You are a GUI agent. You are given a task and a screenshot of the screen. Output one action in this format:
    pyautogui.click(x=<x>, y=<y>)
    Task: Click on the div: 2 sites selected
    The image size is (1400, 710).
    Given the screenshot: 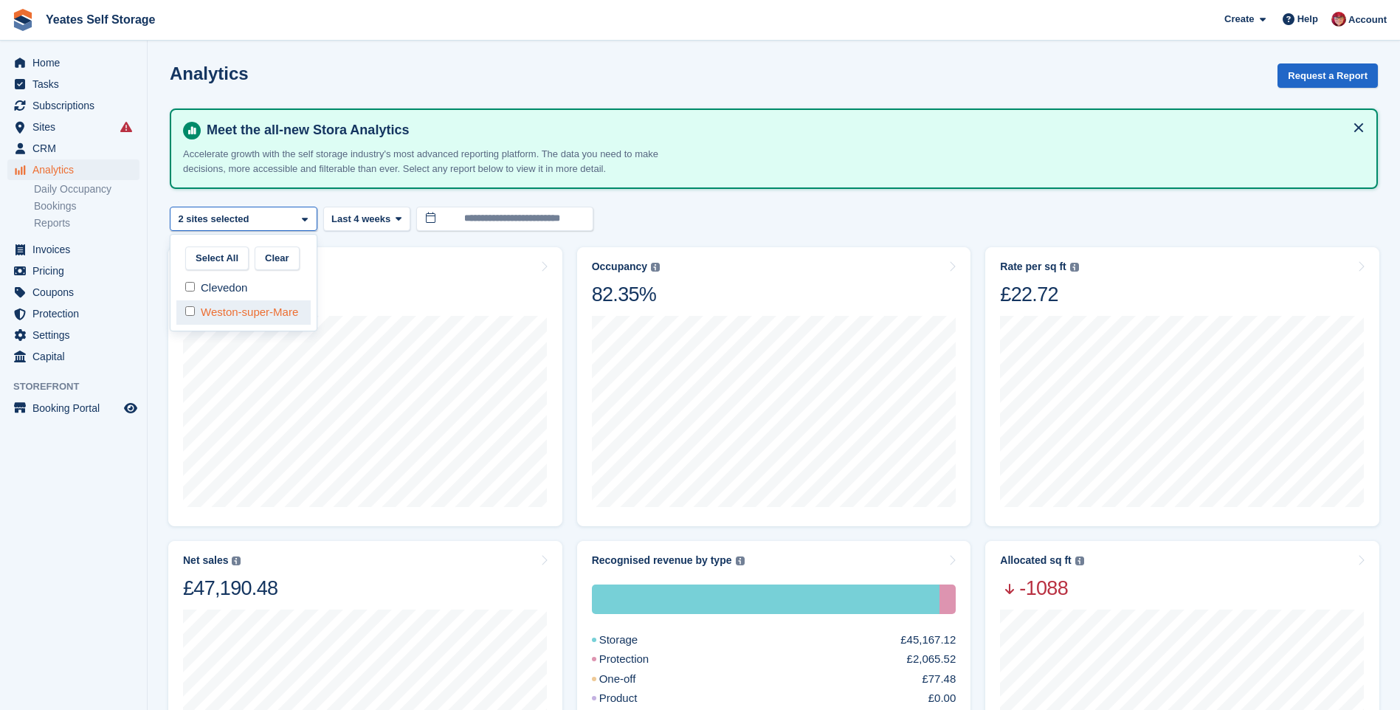 What is the action you would take?
    pyautogui.click(x=215, y=219)
    